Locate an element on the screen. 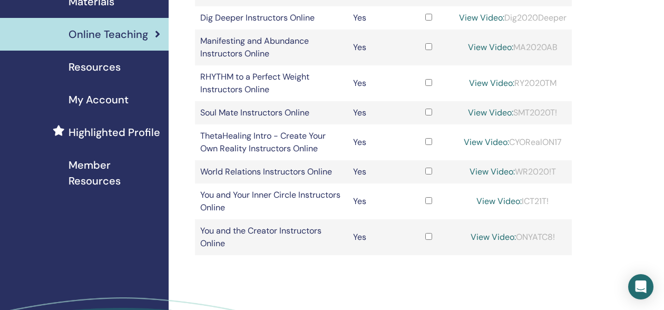  td: You and the Creator Instructors Online is located at coordinates (272, 237).